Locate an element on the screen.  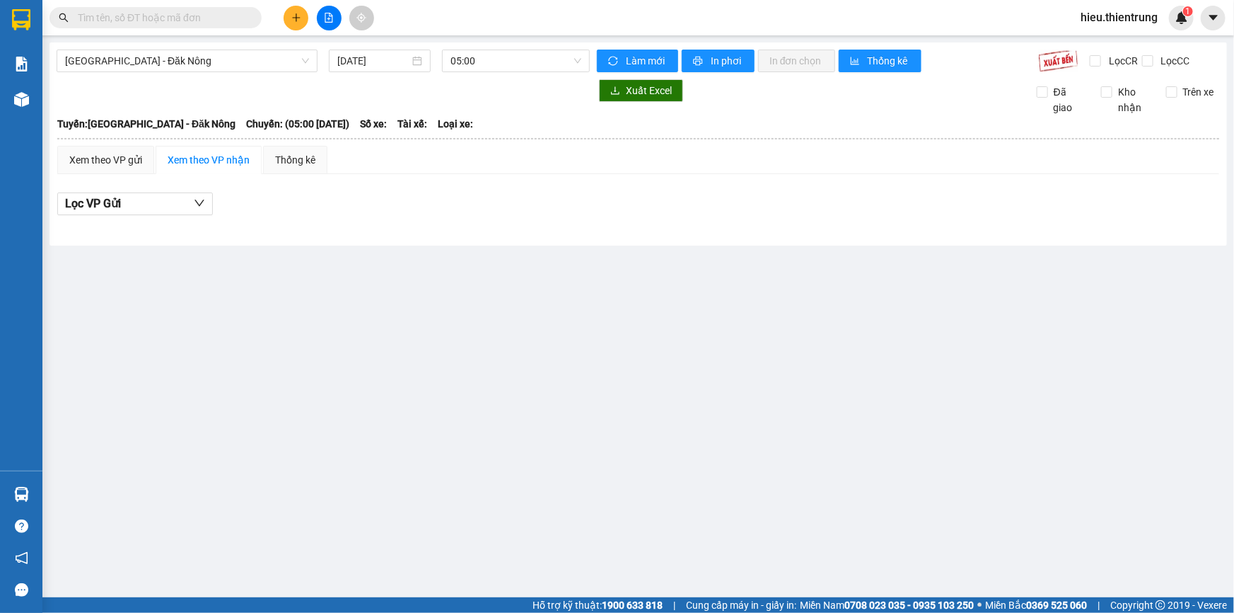
span: copyright is located at coordinates (1161, 605).